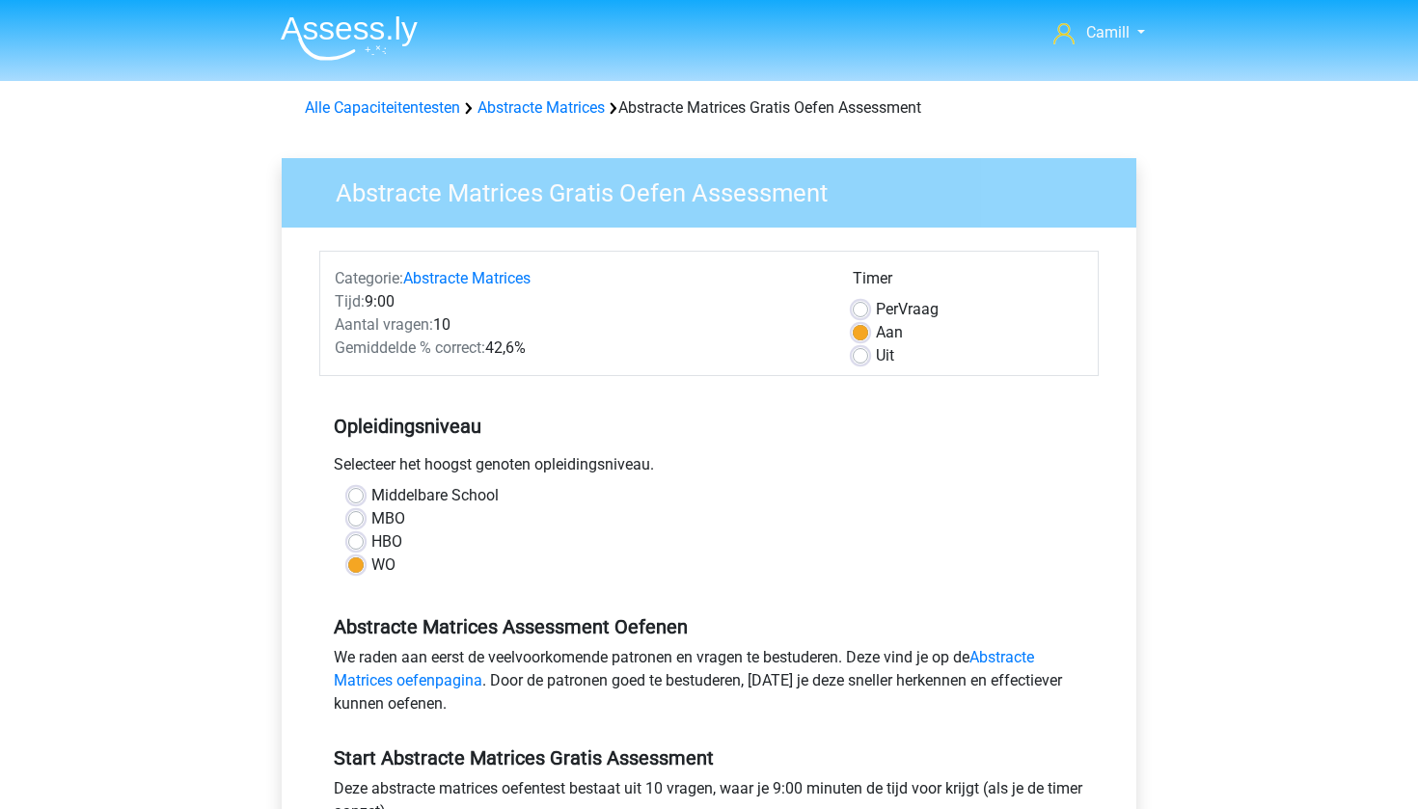 Image resolution: width=1418 pixels, height=809 pixels. Describe the element at coordinates (717, 189) in the screenshot. I see `h3: Abstracte Matrices Gratis Oefen Assessment` at that location.